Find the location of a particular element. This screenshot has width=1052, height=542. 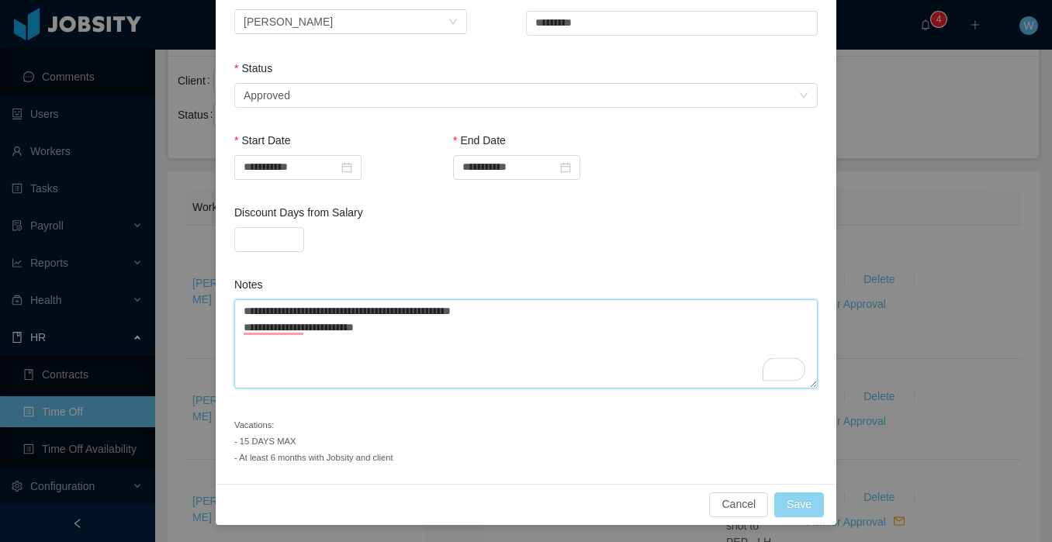

textarea: To enrich screen reader interactions, please activate Accessibility in Grammarly extension settings is located at coordinates (526, 344).